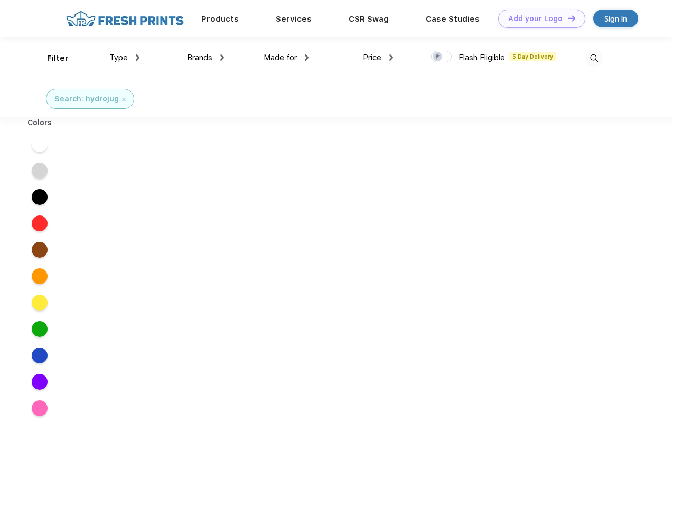 Image resolution: width=673 pixels, height=507 pixels. Describe the element at coordinates (533, 57) in the screenshot. I see `span: 5 Day Delivery` at that location.